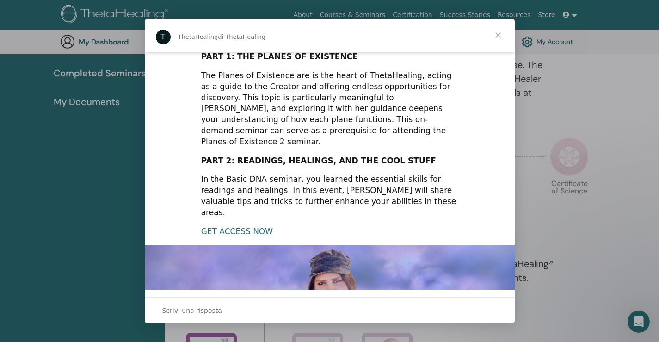  I want to click on b: PART 2: READINGS, HEALINGS, AND THE COOL STUFF, so click(319, 161).